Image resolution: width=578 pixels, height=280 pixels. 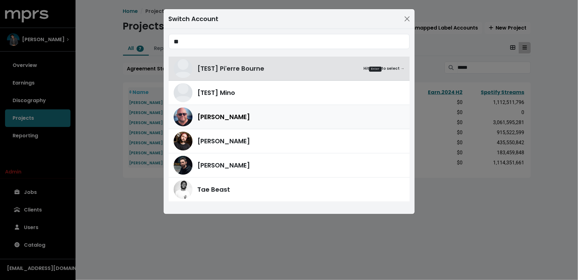 What do you see at coordinates (289, 42) in the screenshot?
I see `input: Search accounts` at bounding box center [289, 42].